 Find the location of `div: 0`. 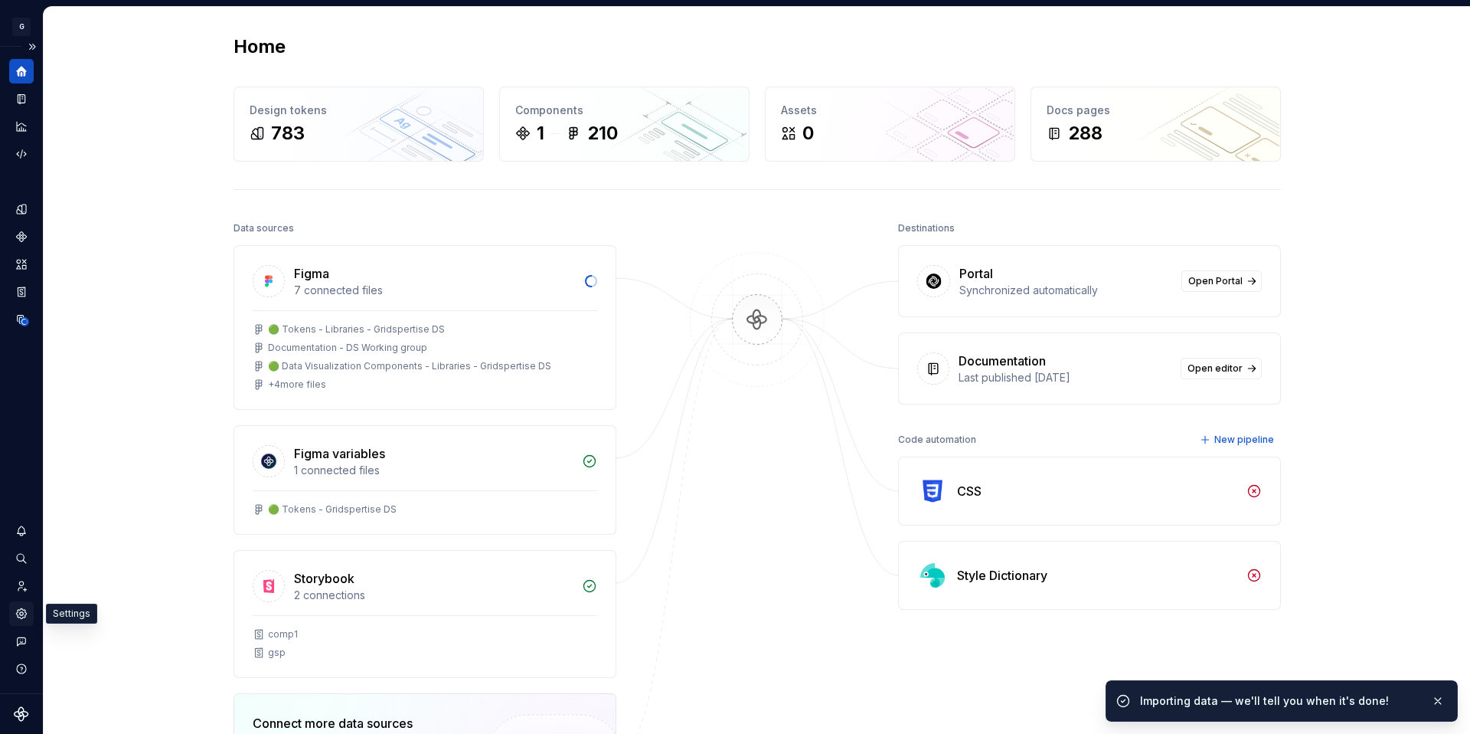

div: 0 is located at coordinates (808, 133).